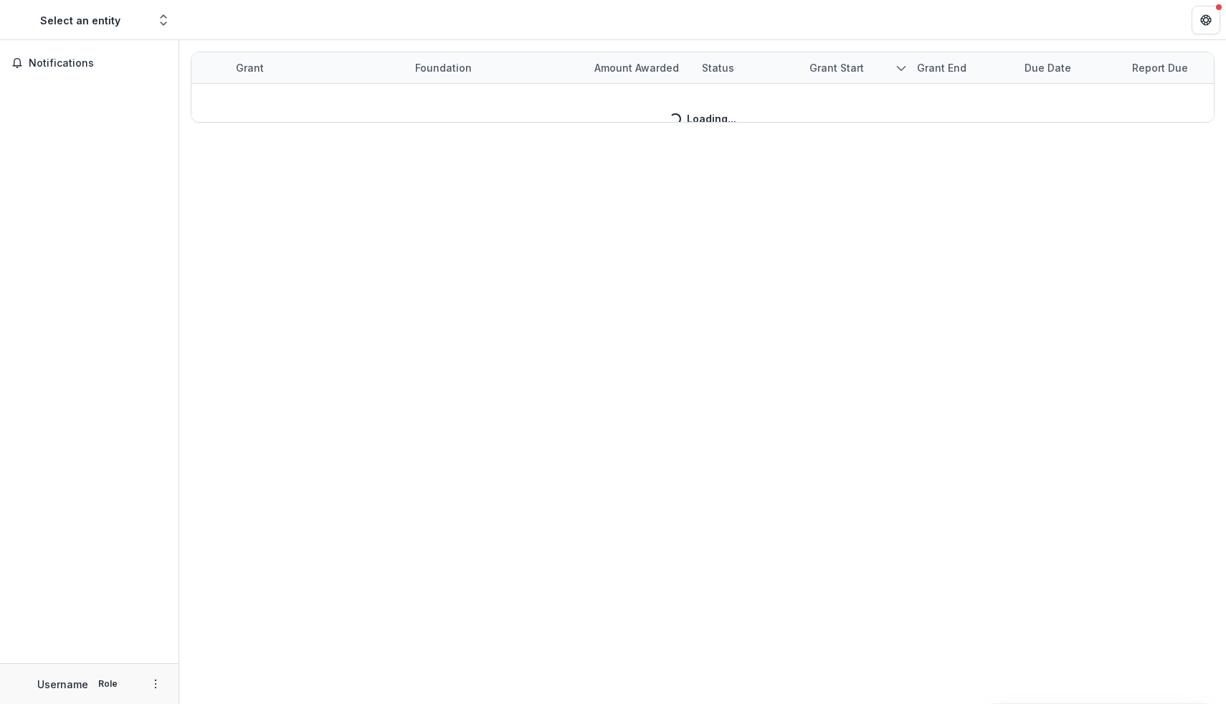 The height and width of the screenshot is (704, 1226). What do you see at coordinates (1206, 20) in the screenshot?
I see `button: Get Help` at bounding box center [1206, 20].